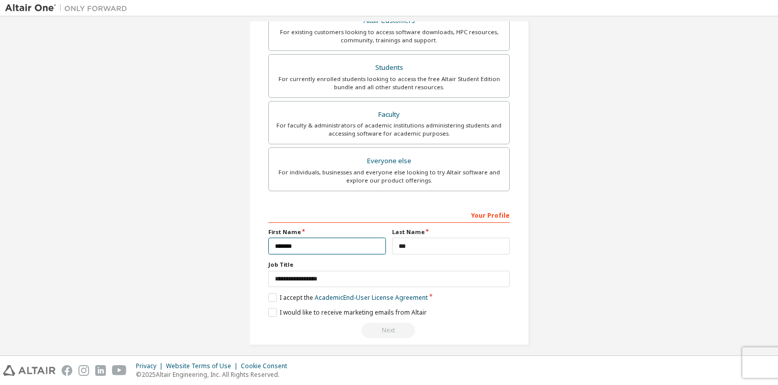 This screenshot has height=385, width=778. Describe the element at coordinates (267, 366) in the screenshot. I see `div: Cookie Consent` at that location.